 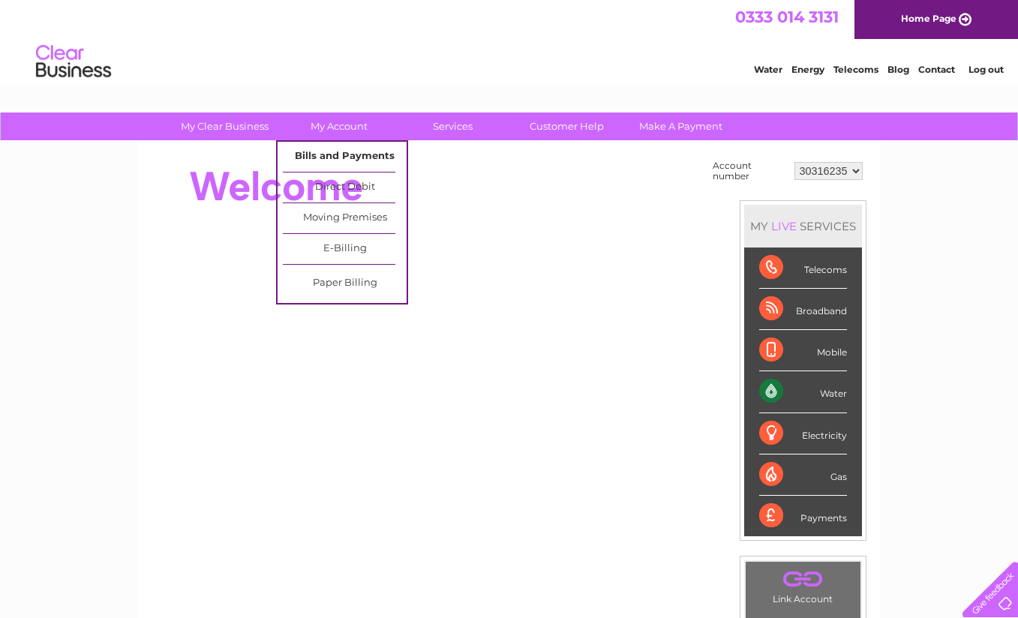 I want to click on a: Services, so click(x=453, y=126).